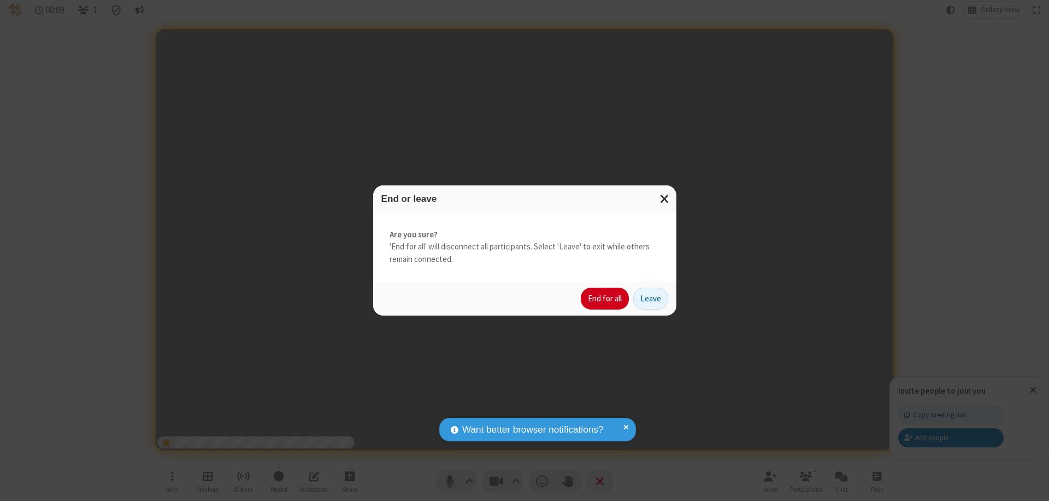 This screenshot has width=1049, height=501. What do you see at coordinates (525, 234) in the screenshot?
I see `strong: Are you sure?` at bounding box center [525, 234].